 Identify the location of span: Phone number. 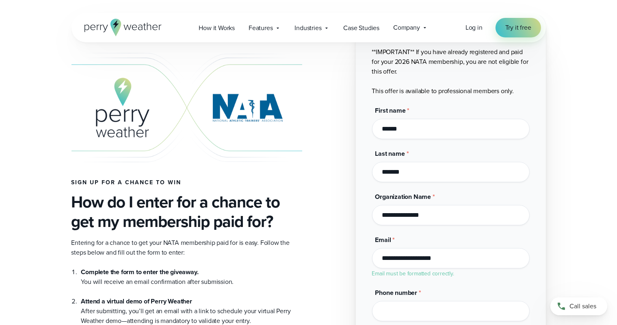
(397, 292).